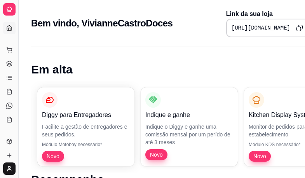  Describe the element at coordinates (189, 127) in the screenshot. I see `button: Indique e ganheIndique o Diggy e ganhe uma comissão mensal por um perído de até 3 mesesNovo` at that location.